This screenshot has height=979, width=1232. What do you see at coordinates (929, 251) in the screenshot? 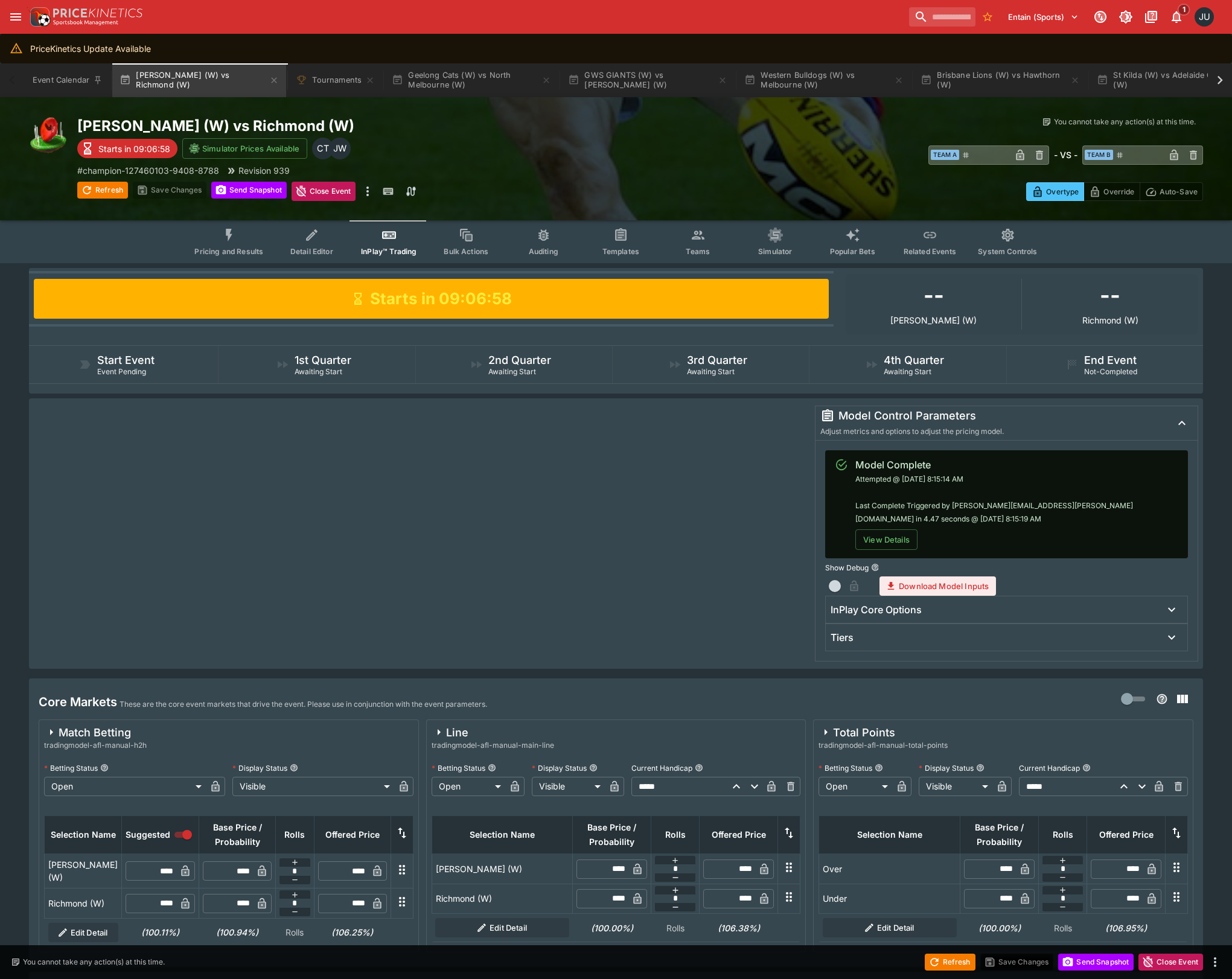
I see `span: Related Events` at bounding box center [929, 251].